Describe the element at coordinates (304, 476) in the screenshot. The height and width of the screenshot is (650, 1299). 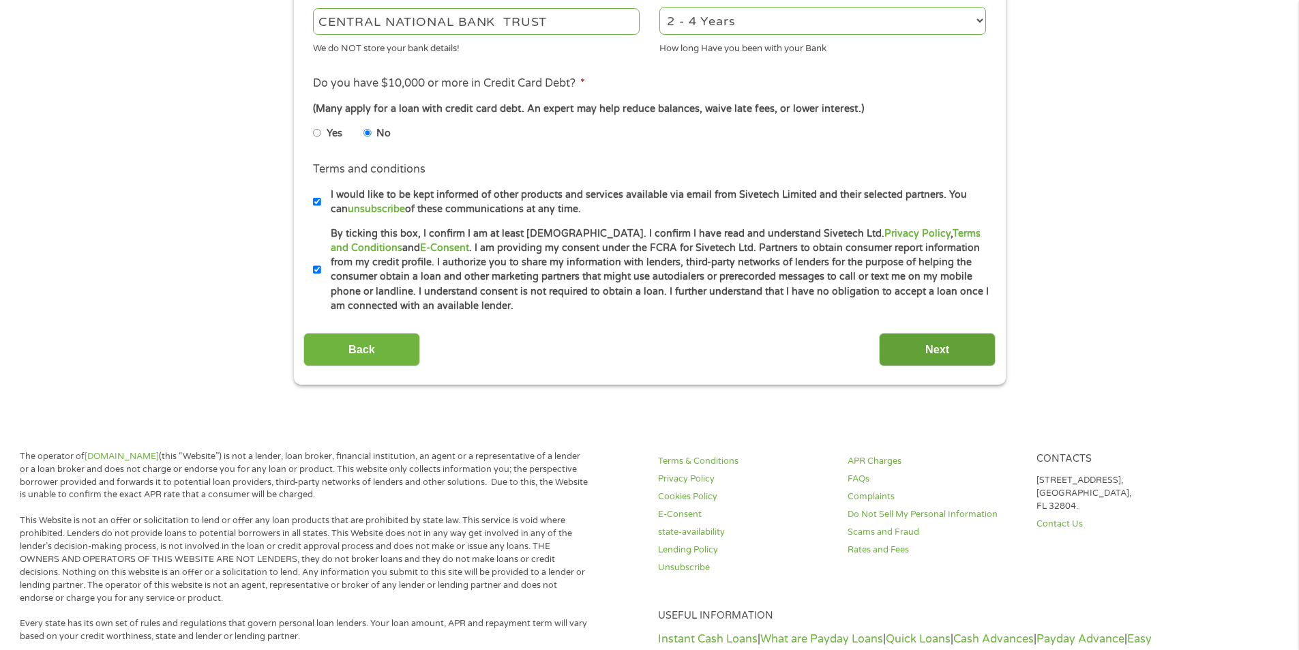
I see `p: The operator of (this “Website”) is not a lender, loan broker, financial institution, an agent or...` at that location.